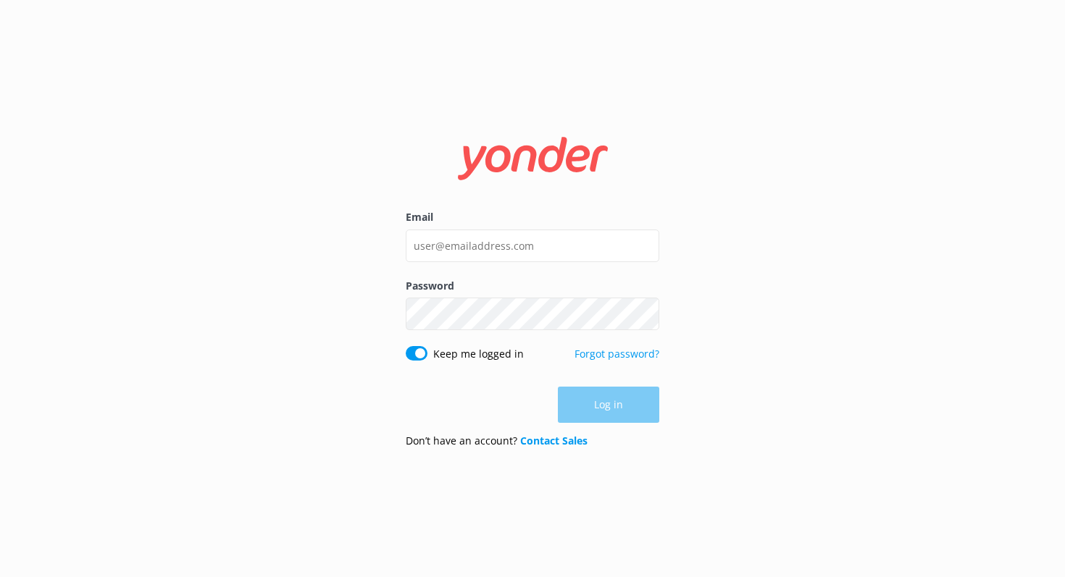  Describe the element at coordinates (496, 441) in the screenshot. I see `p: Don’t have an account?` at that location.